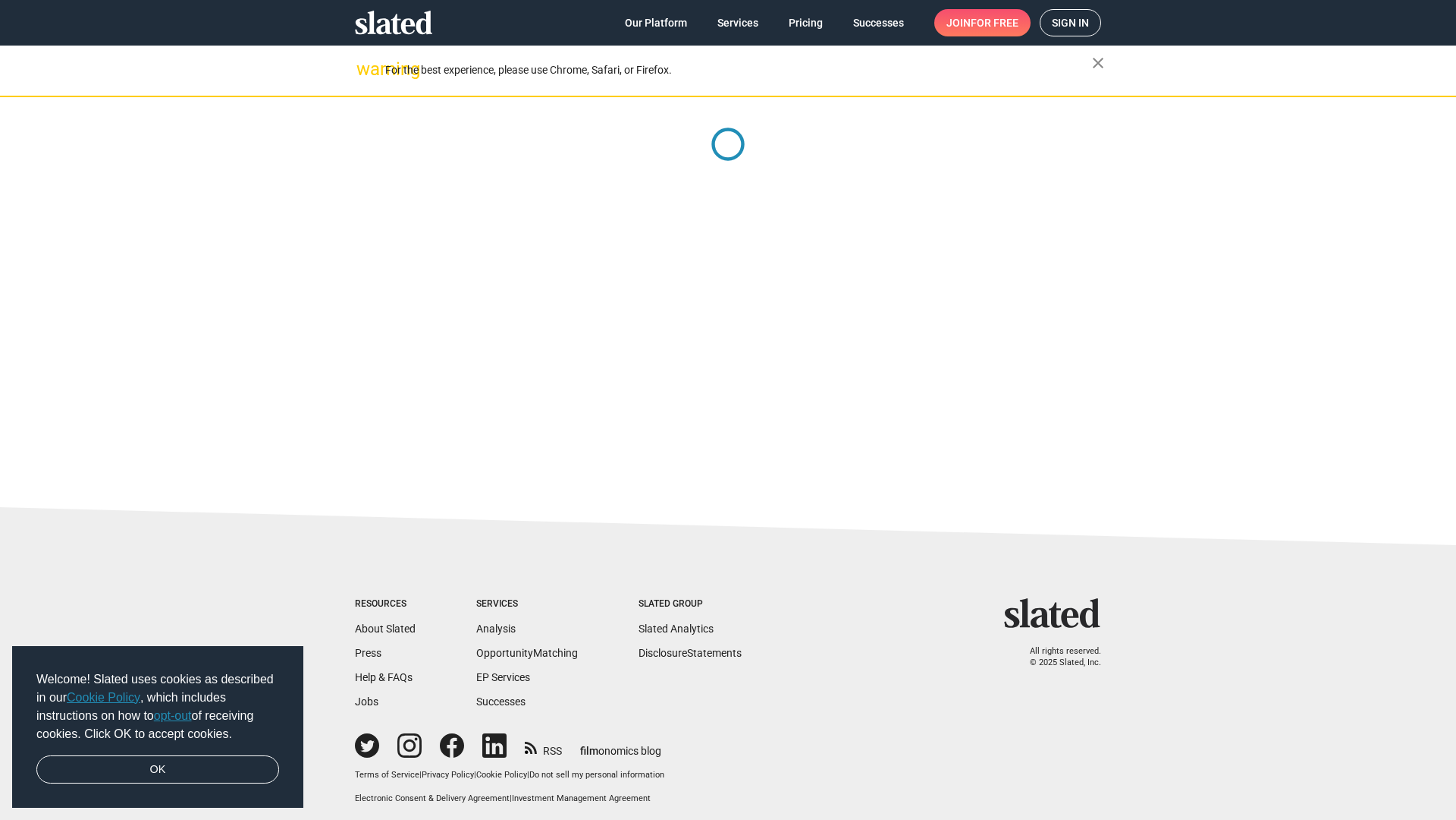 Image resolution: width=1456 pixels, height=820 pixels. What do you see at coordinates (597, 774) in the screenshot?
I see `button: Do not sell my personal information` at bounding box center [597, 774].